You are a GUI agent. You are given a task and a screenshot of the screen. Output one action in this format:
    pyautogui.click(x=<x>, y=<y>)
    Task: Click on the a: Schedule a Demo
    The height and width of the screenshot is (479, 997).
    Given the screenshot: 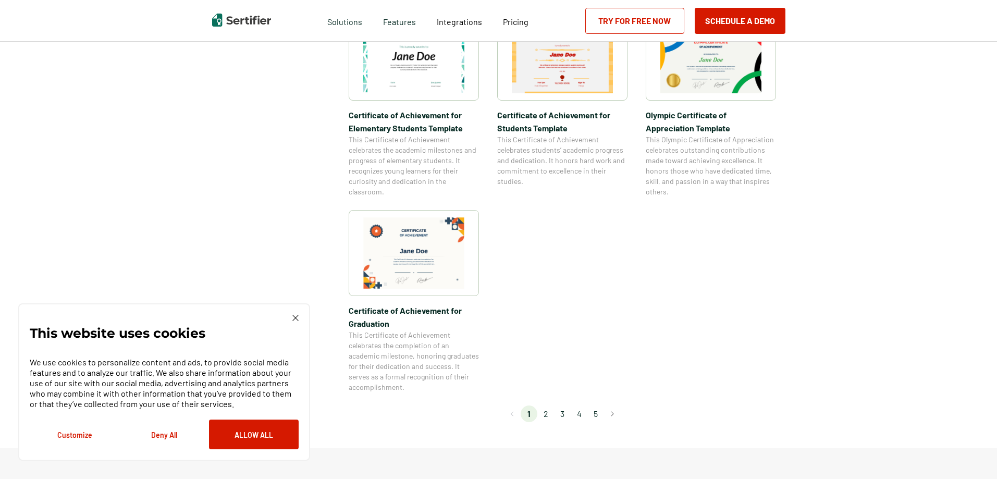 What is the action you would take?
    pyautogui.click(x=740, y=21)
    